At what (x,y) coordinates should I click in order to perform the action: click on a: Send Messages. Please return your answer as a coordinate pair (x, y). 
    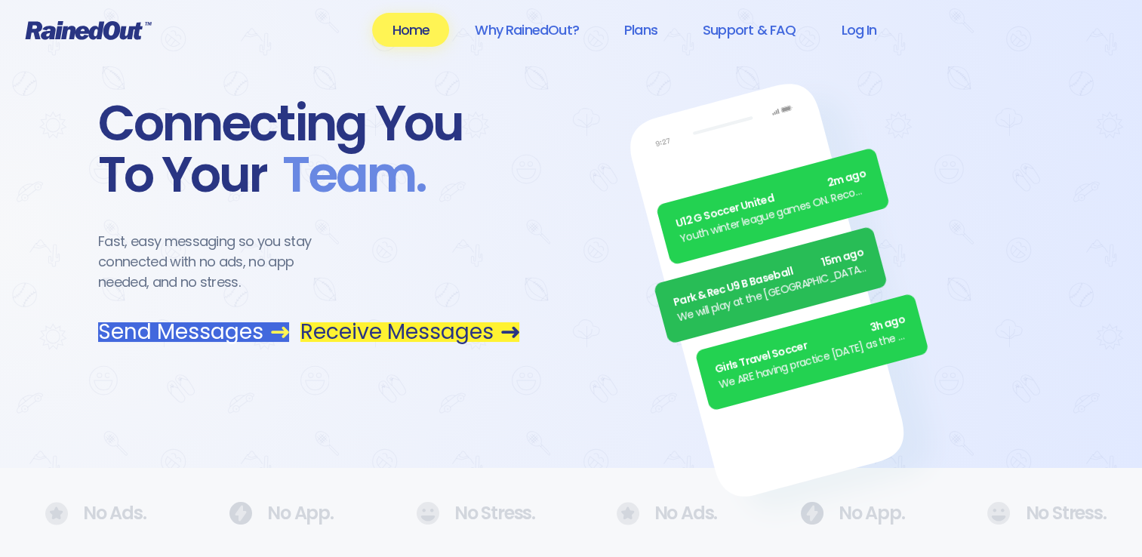
    Looking at the image, I should click on (193, 332).